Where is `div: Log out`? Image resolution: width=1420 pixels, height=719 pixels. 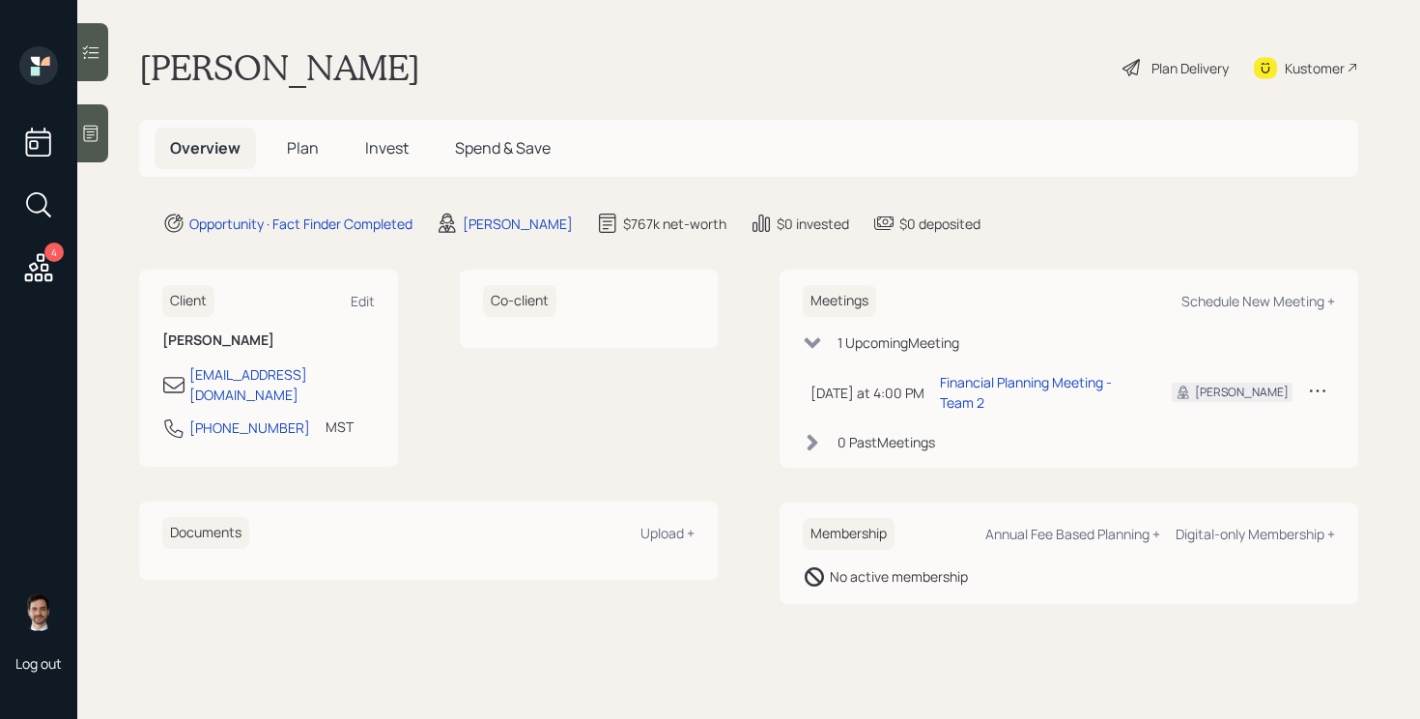 div: Log out is located at coordinates (39, 663).